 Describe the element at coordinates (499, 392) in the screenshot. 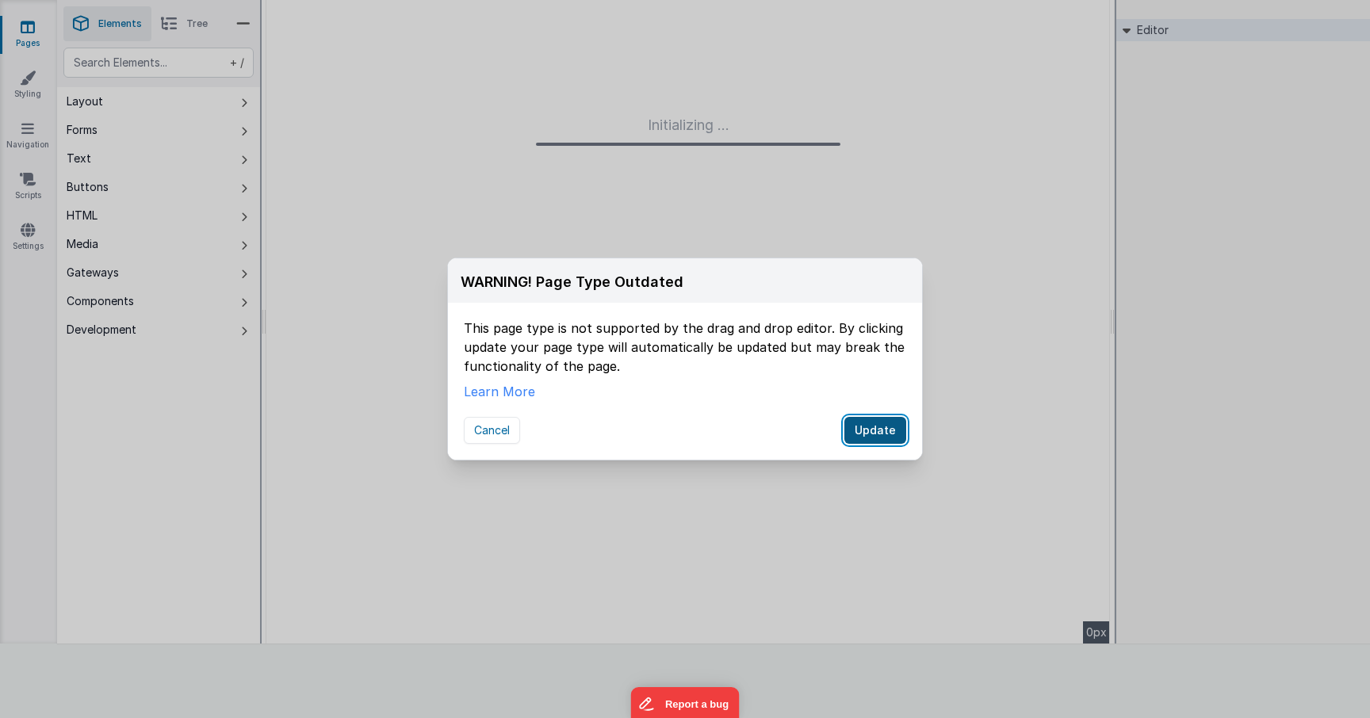

I see `a: Learn More` at that location.